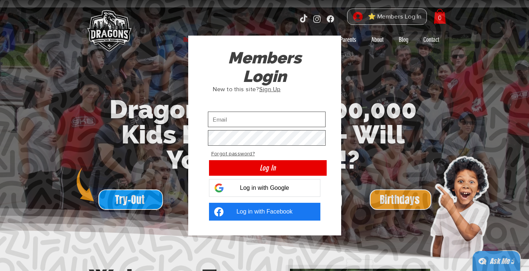 This screenshot has width=529, height=271. Describe the element at coordinates (269, 89) in the screenshot. I see `span: Sign Up` at that location.